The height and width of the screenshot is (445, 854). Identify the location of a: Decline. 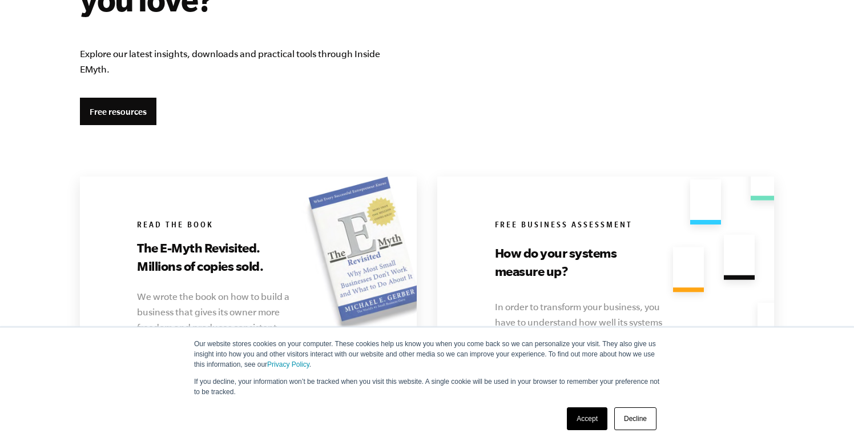
(635, 418).